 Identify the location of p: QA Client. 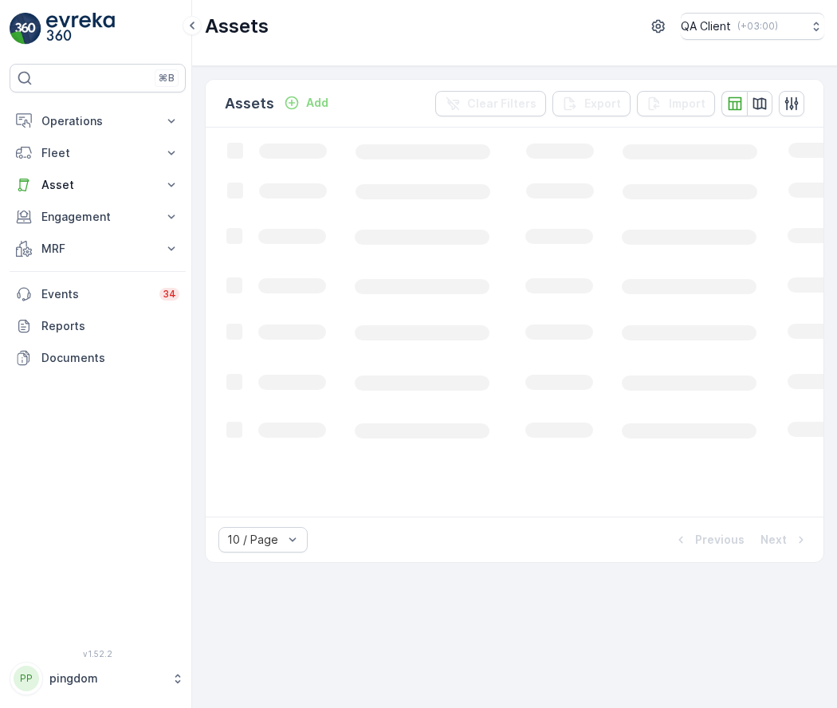
(706, 26).